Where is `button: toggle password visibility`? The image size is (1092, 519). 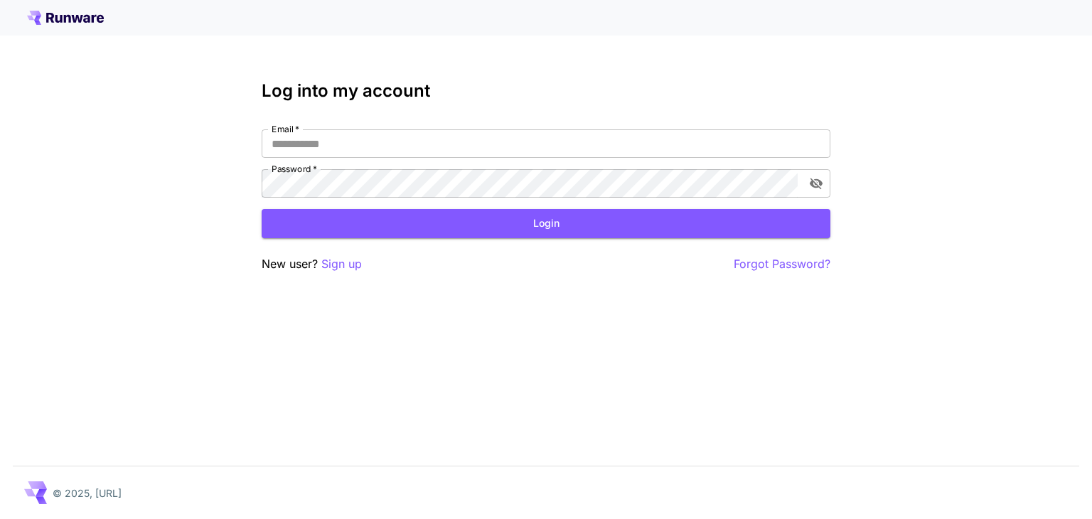 button: toggle password visibility is located at coordinates (817, 184).